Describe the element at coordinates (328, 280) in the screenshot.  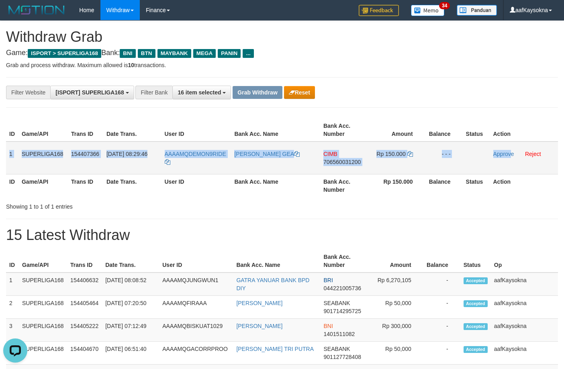
I see `span: BRI` at that location.